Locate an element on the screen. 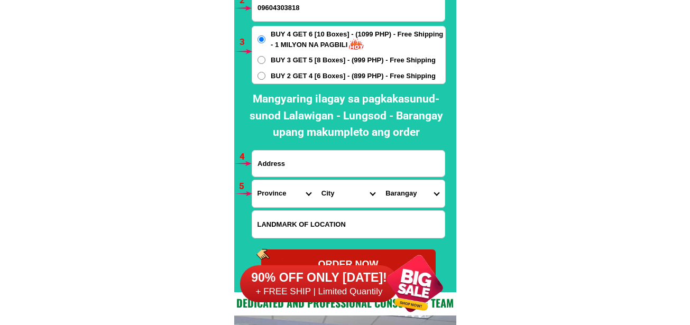 The height and width of the screenshot is (325, 690). h6: 4 is located at coordinates (245, 157).